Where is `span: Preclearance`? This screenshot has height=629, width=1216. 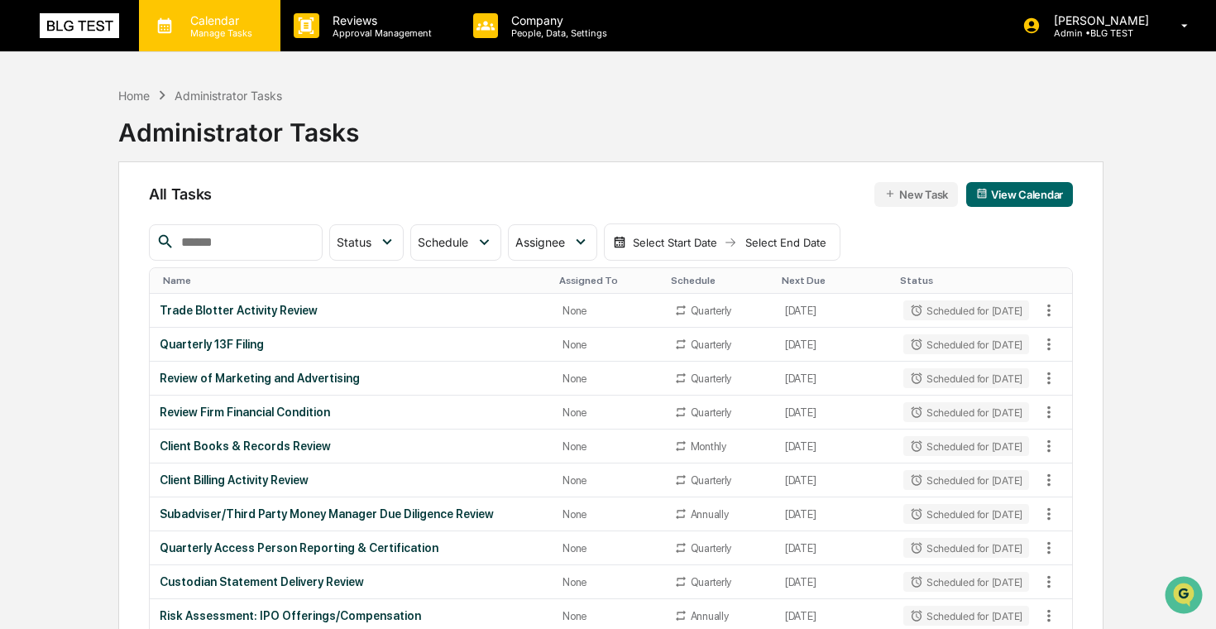 span: Preclearance is located at coordinates (70, 347).